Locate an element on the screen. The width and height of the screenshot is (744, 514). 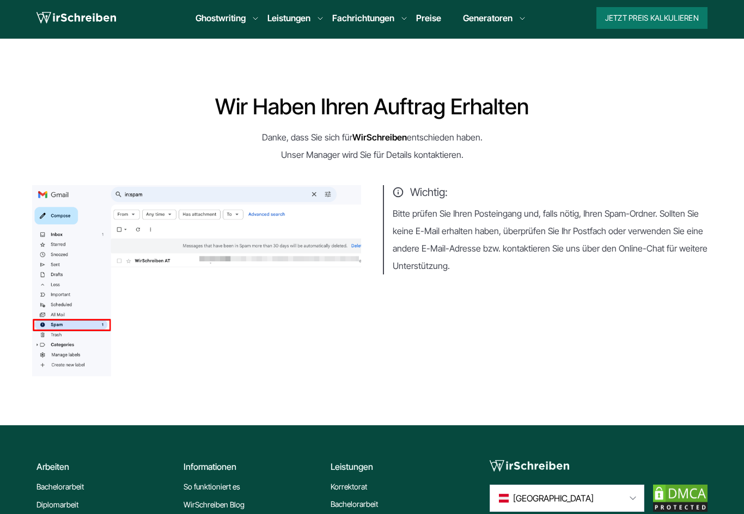
h1: Wir haben Ihren Auftrag erhalten is located at coordinates (372, 107).